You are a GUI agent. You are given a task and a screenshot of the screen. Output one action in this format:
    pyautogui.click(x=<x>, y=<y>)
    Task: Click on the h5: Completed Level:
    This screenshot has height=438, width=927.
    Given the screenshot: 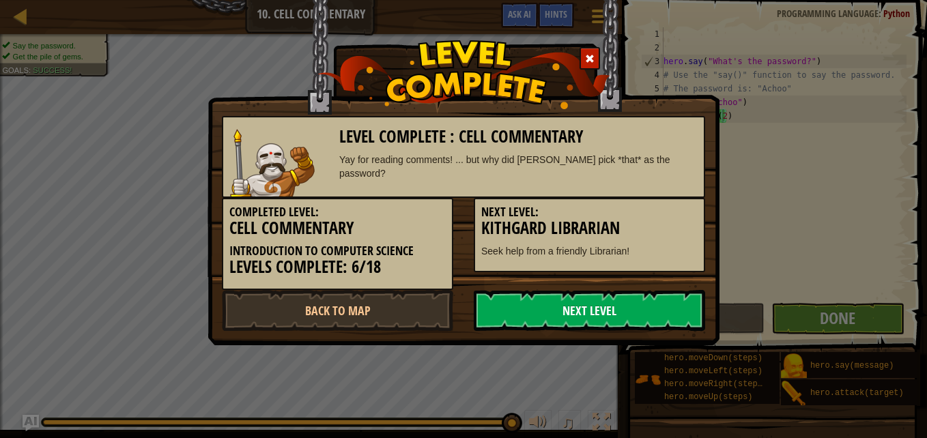 What is the action you would take?
    pyautogui.click(x=337, y=212)
    